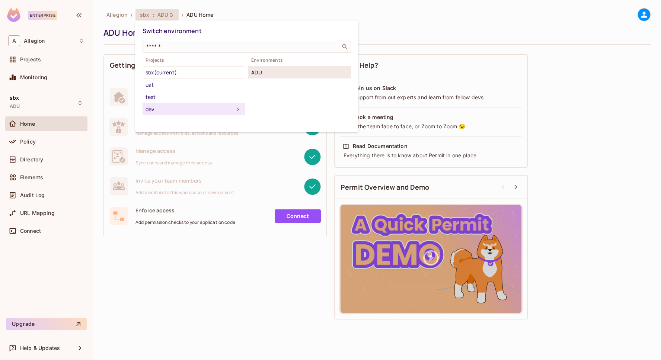 Image resolution: width=661 pixels, height=360 pixels. Describe the element at coordinates (300, 60) in the screenshot. I see `span: Environments` at that location.